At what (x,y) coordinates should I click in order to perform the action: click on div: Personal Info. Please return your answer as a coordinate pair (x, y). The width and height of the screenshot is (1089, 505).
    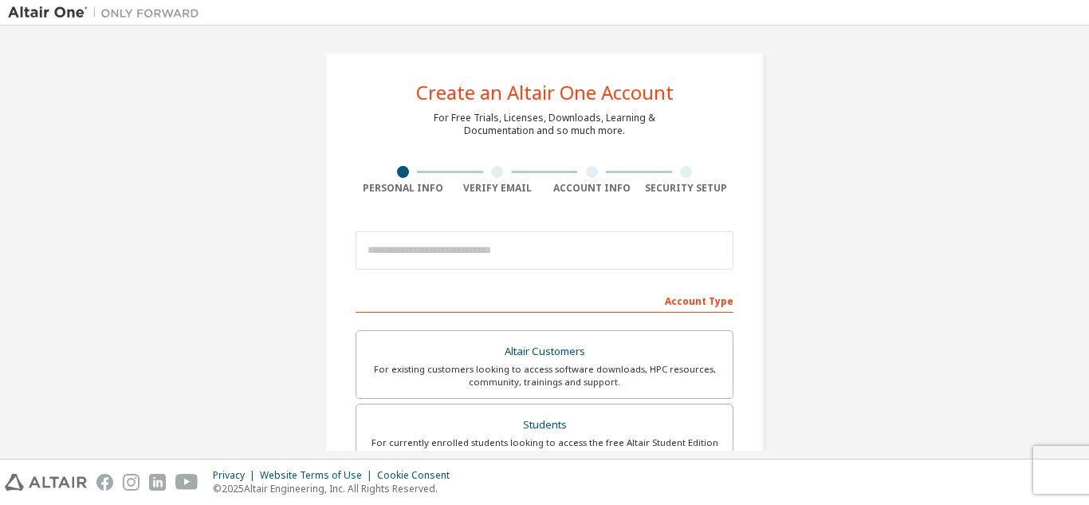
    Looking at the image, I should click on (403, 188).